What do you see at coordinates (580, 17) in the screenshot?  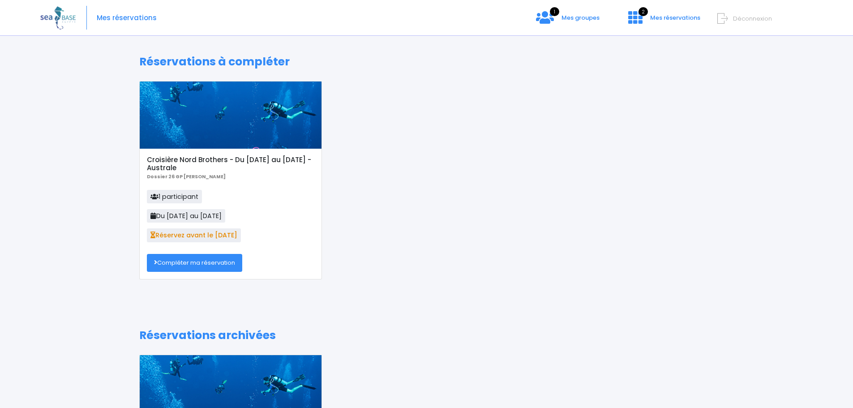 I see `span: Mes groupes` at bounding box center [580, 17].